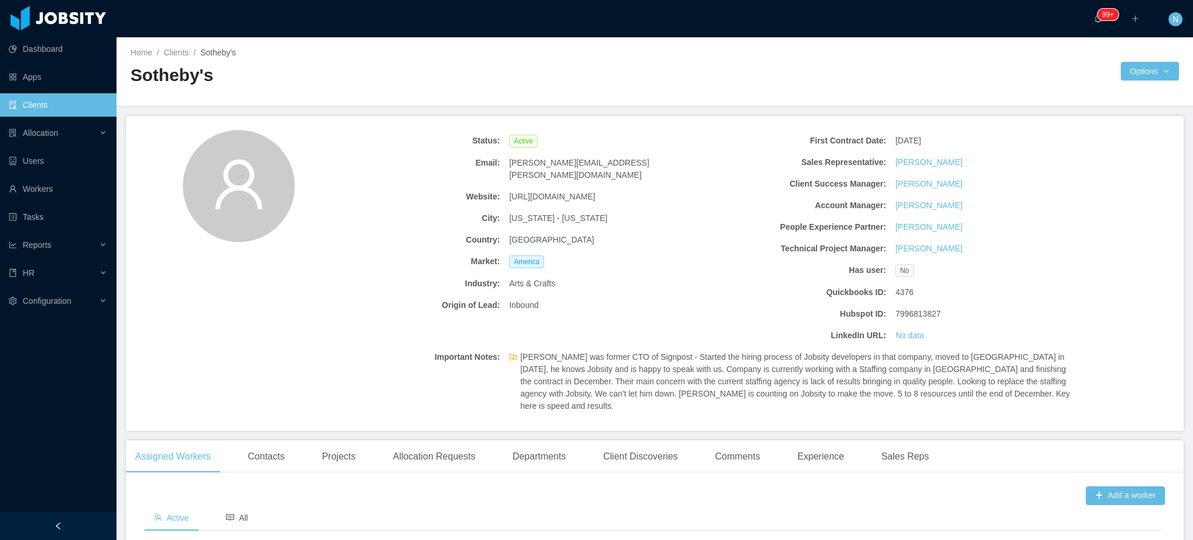  What do you see at coordinates (58, 189) in the screenshot?
I see `a: icon: userWorkers` at bounding box center [58, 189].